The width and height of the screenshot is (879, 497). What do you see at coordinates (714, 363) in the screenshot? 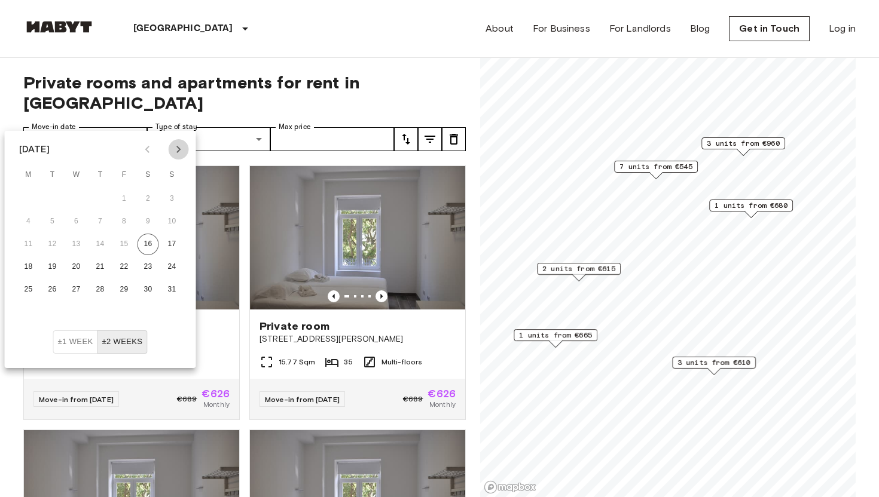
I see `span: 3 units from €610` at bounding box center [714, 363].